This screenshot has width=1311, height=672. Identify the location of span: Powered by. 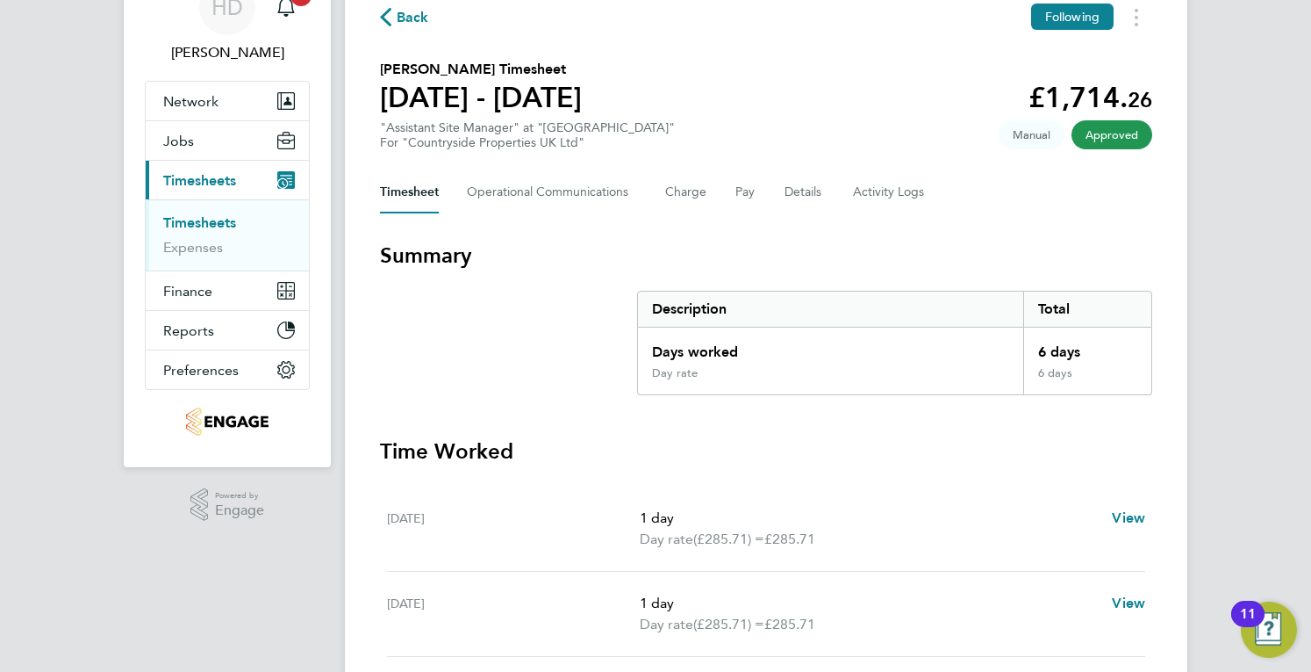
(240, 495).